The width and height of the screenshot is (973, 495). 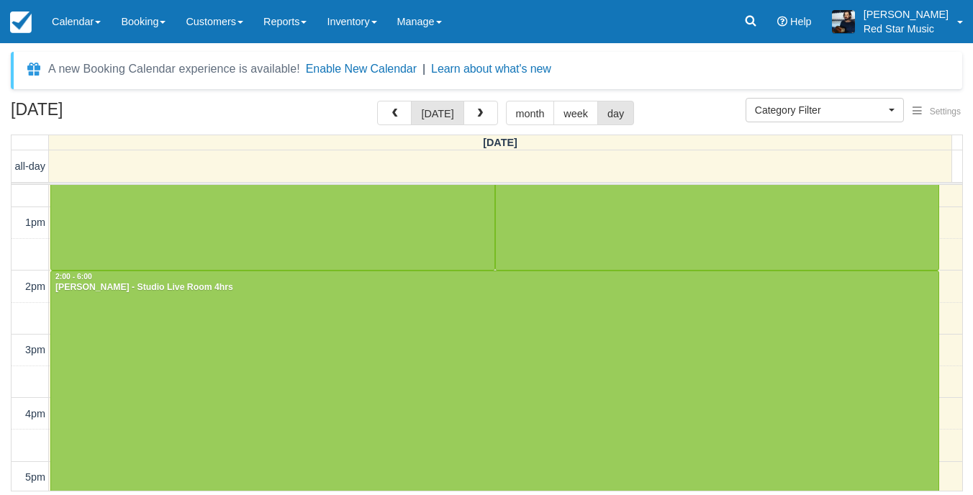 What do you see at coordinates (73, 276) in the screenshot?
I see `span: 2:00 - 6:00` at bounding box center [73, 276].